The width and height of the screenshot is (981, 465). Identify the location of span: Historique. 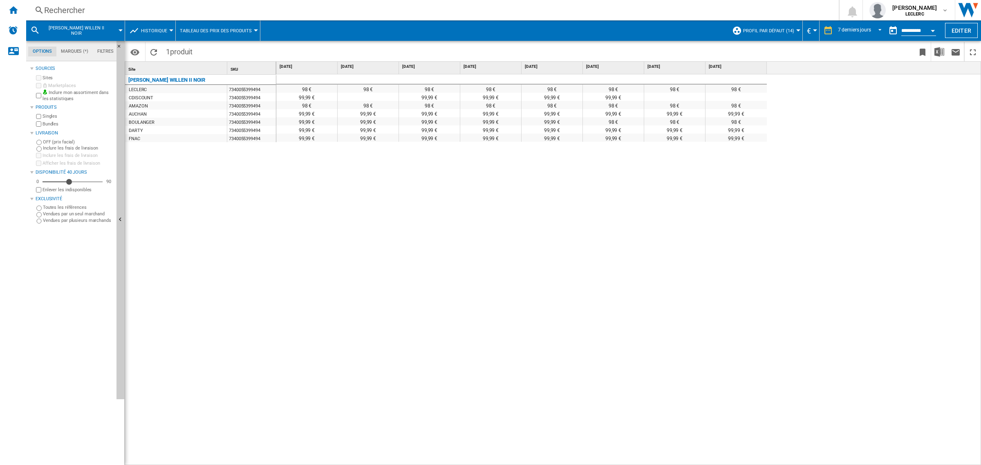
(154, 31).